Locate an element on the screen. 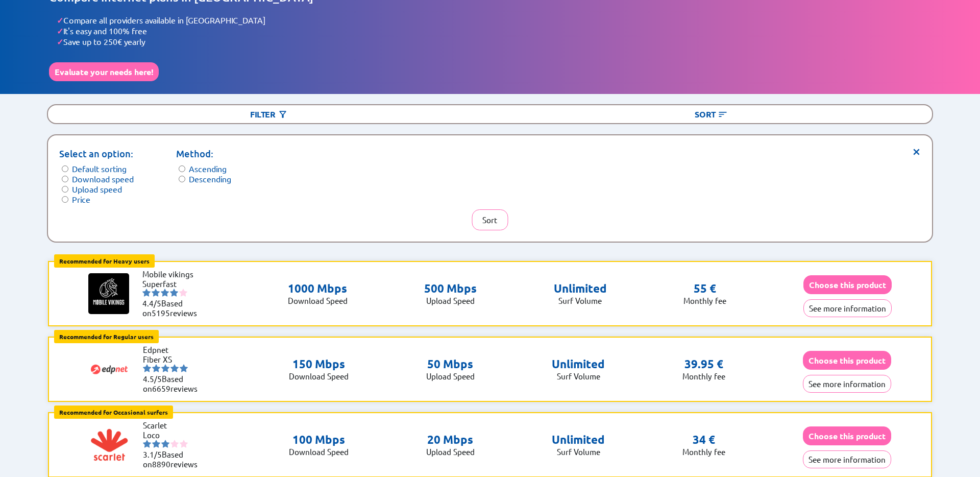  li: Superfast is located at coordinates (173, 283).